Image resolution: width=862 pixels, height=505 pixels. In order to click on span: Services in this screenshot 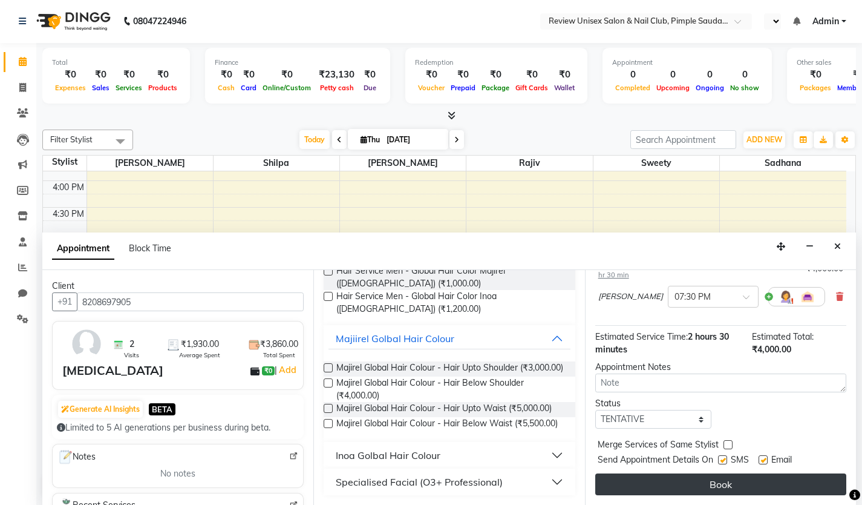, I will do `click(129, 88)`.